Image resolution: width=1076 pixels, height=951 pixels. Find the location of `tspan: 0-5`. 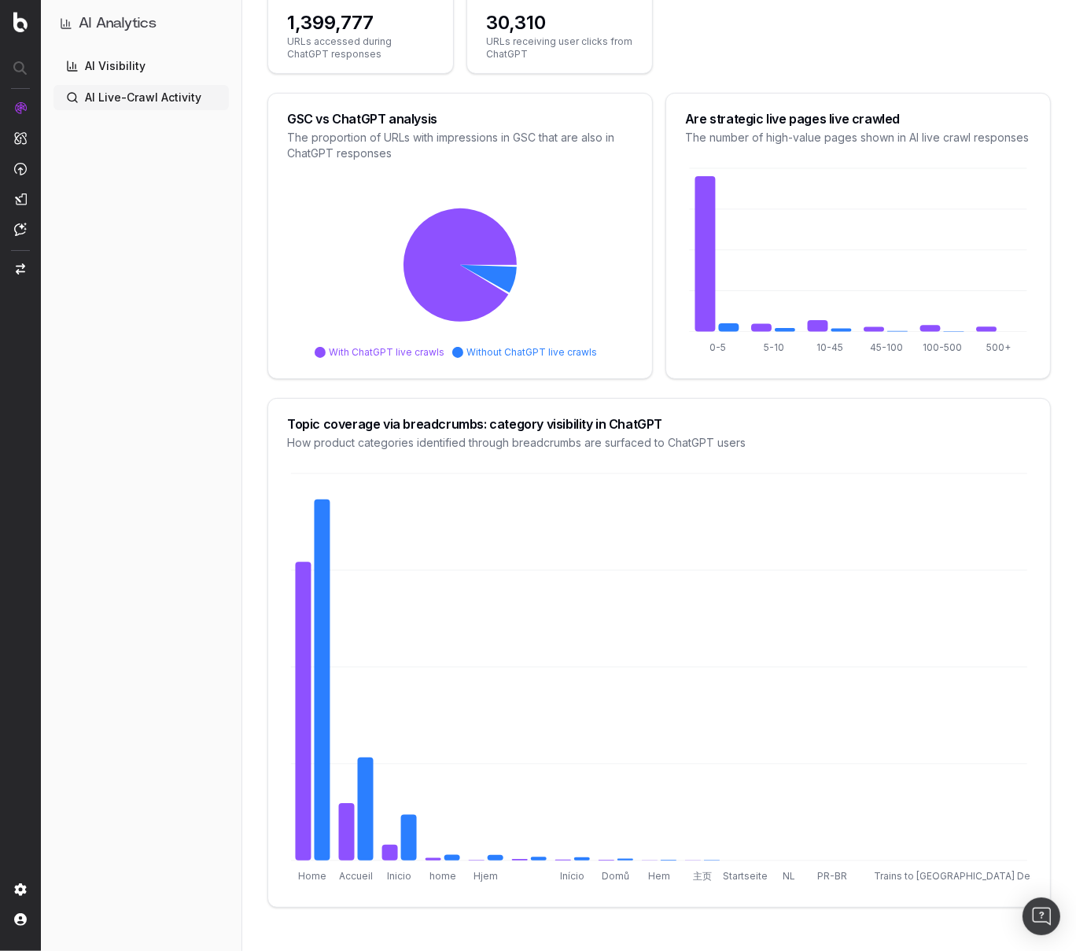

tspan: 0-5 is located at coordinates (717, 347).